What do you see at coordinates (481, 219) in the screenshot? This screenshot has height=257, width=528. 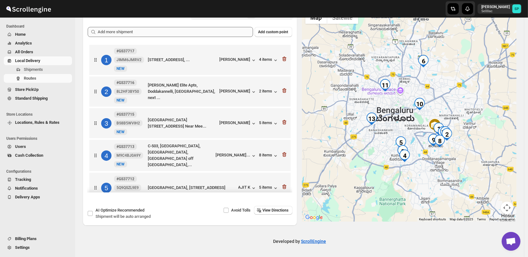 I see `a: Terms (opens in new tab)` at bounding box center [481, 219].